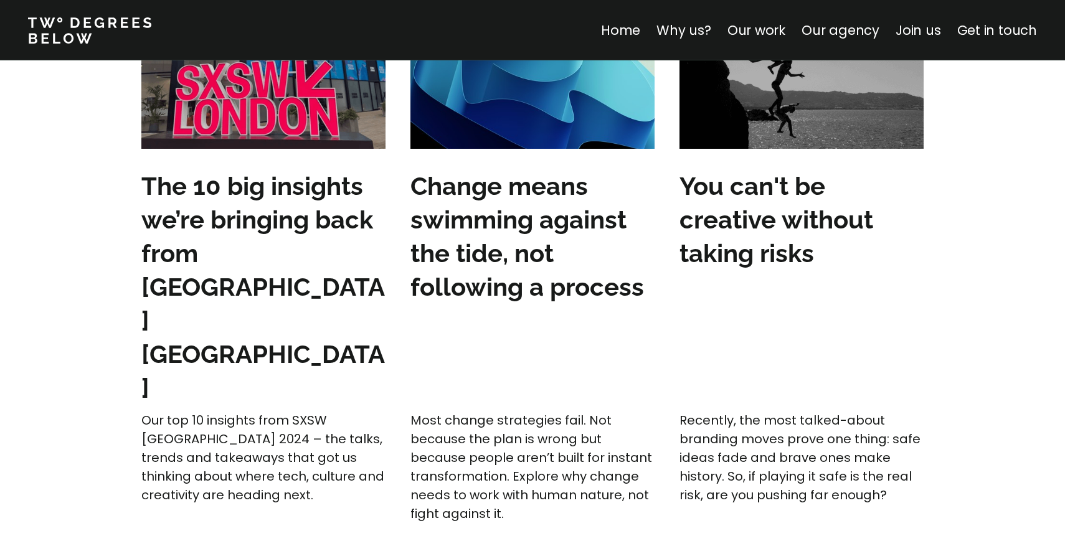 The height and width of the screenshot is (536, 1065). What do you see at coordinates (532, 467) in the screenshot?
I see `p: Most change strategies fail. Not because the plan is wrong but because people aren’t built for in...` at bounding box center [532, 467].